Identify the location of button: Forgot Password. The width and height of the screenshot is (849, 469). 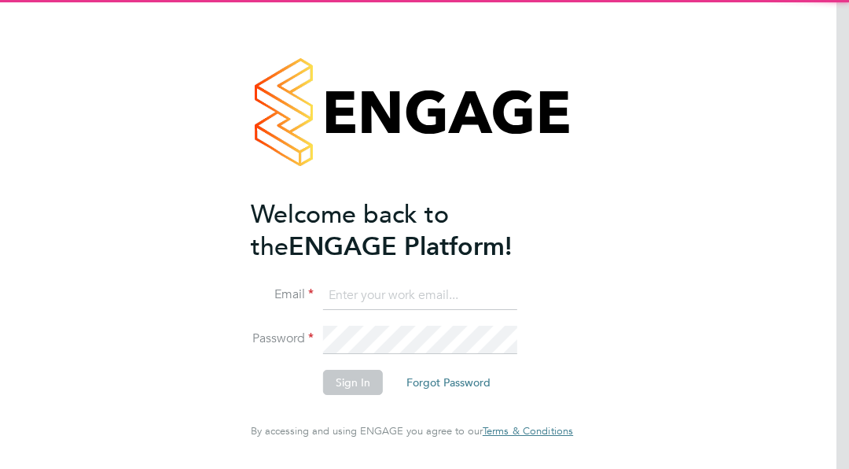
(448, 382).